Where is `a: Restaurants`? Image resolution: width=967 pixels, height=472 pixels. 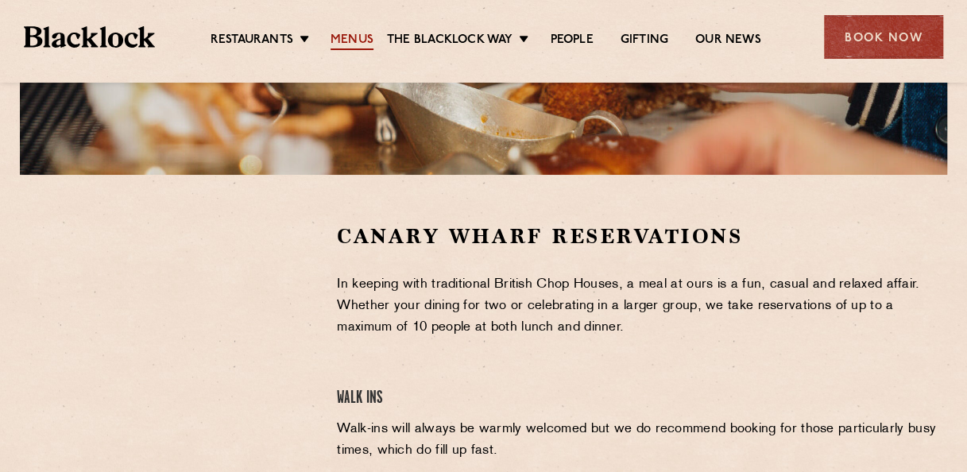 a: Restaurants is located at coordinates (252, 41).